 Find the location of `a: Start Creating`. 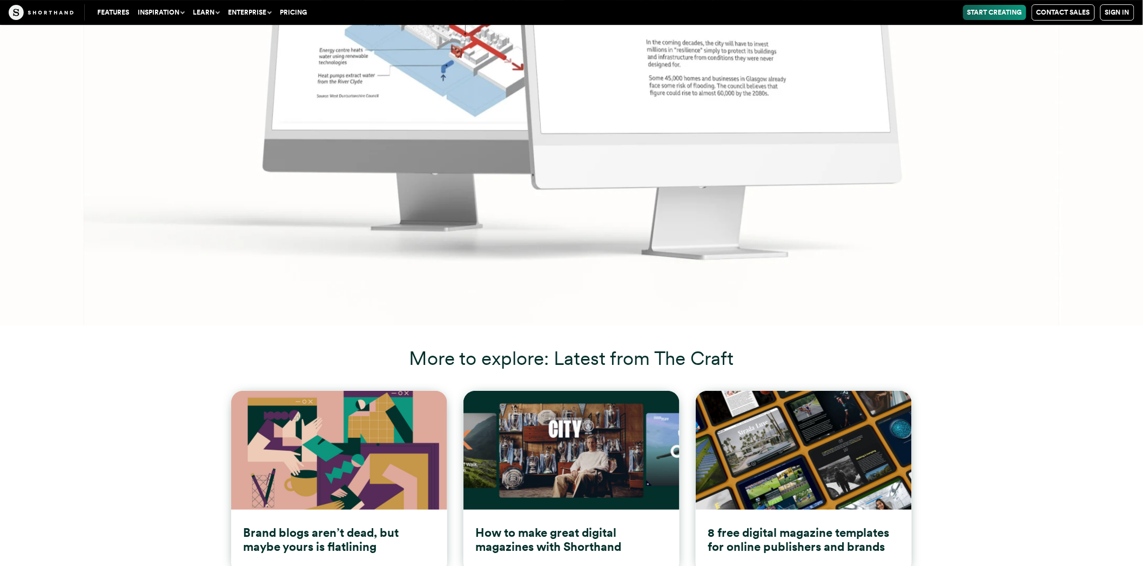

a: Start Creating is located at coordinates (995, 12).